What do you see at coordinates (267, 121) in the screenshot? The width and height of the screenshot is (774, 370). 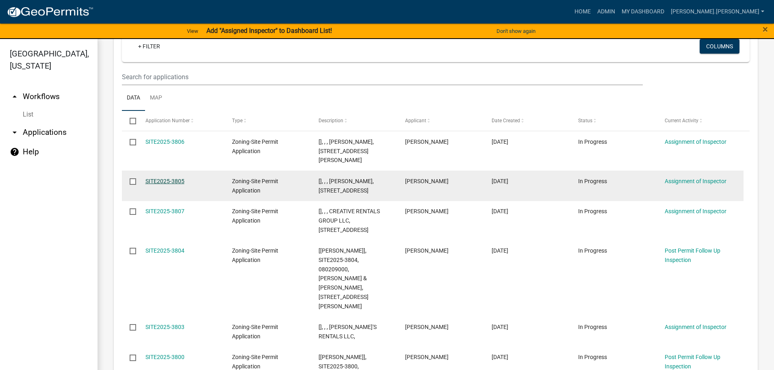 I see `datatable-header-cell: Type` at bounding box center [267, 121].